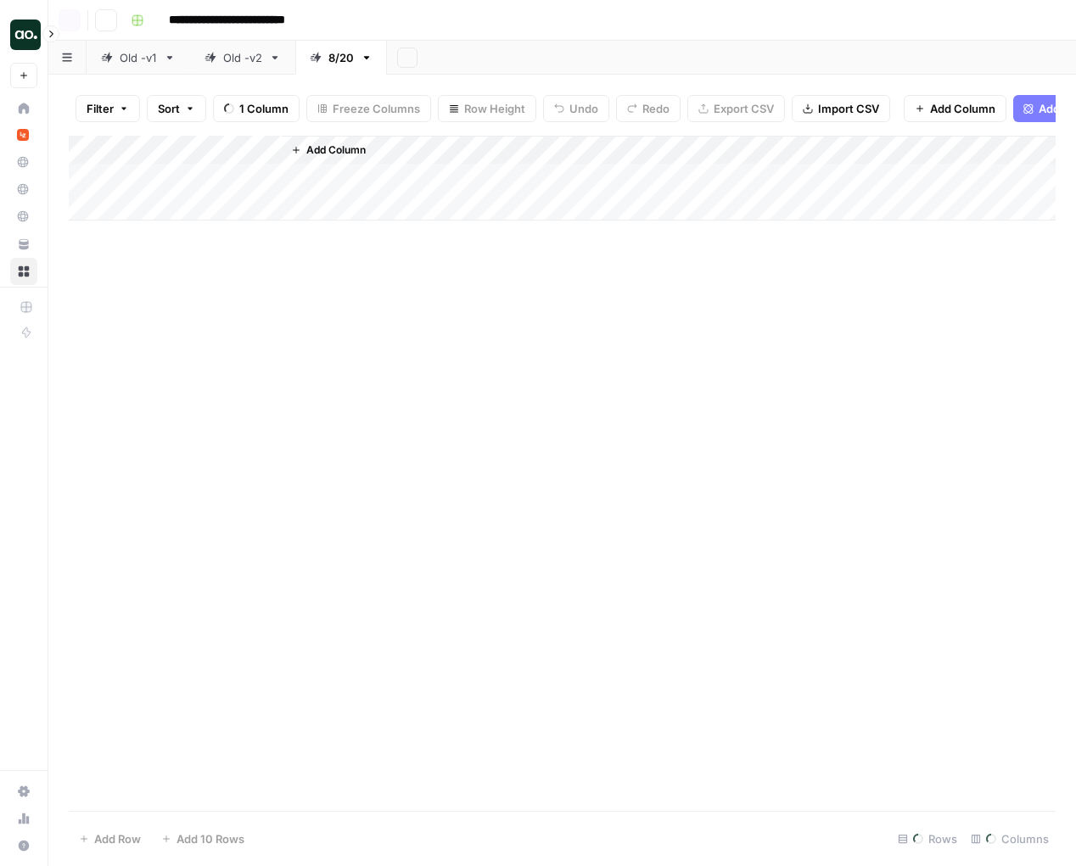 The height and width of the screenshot is (866, 1076). Describe the element at coordinates (849, 109) in the screenshot. I see `span: Import CSV` at that location.